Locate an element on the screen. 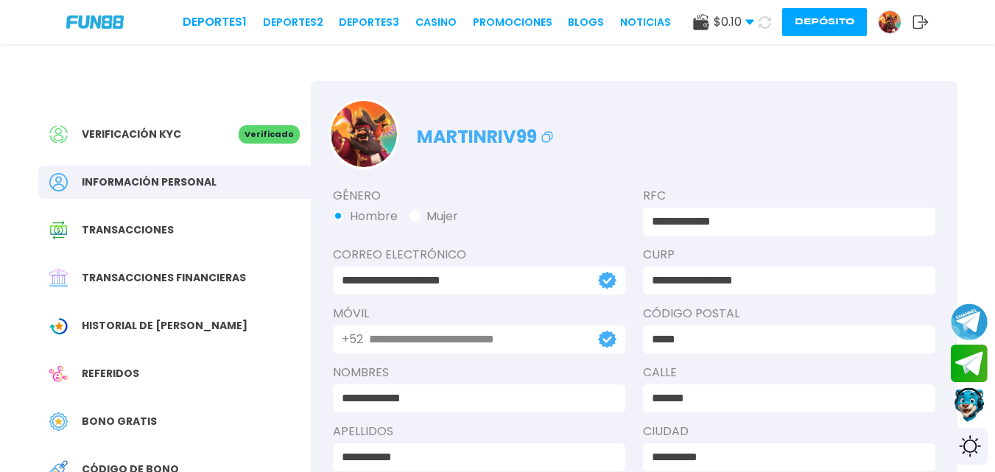  label: Correo electrónico is located at coordinates (479, 255).